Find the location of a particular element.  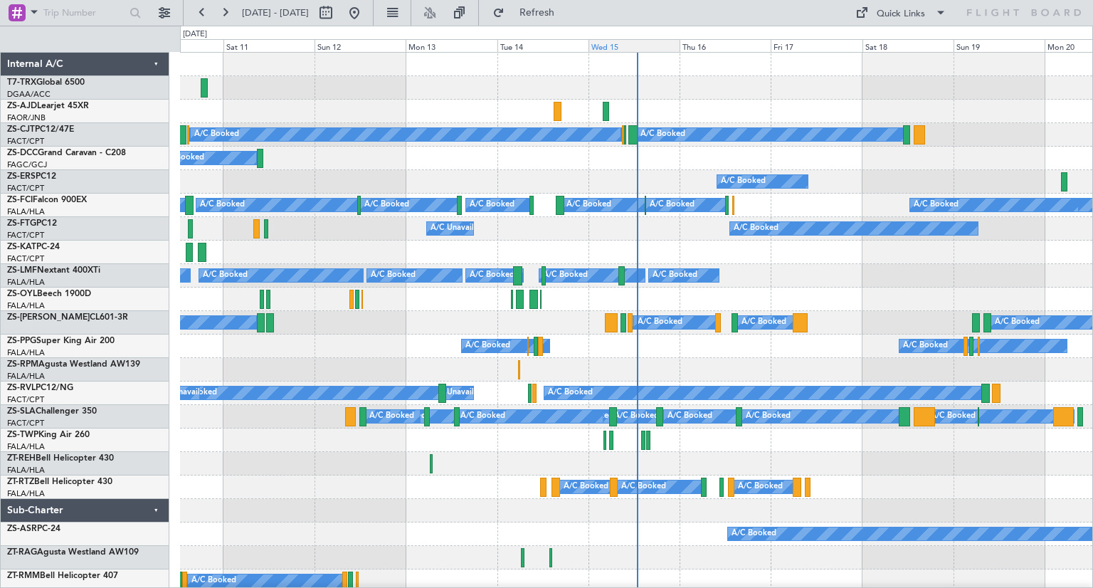

span: ZS-PPG is located at coordinates (21, 341).